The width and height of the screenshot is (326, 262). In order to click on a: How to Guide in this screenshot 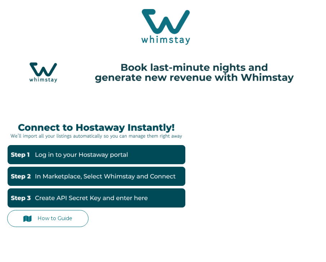, I will do `click(48, 218)`.